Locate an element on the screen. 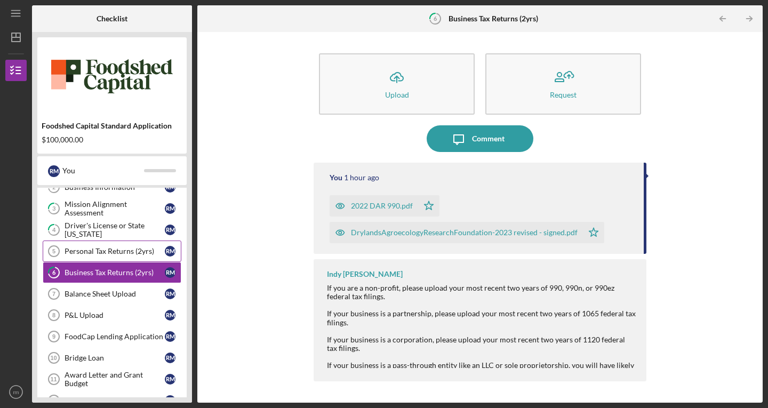 This screenshot has height=408, width=768. text: rm is located at coordinates (15, 392).